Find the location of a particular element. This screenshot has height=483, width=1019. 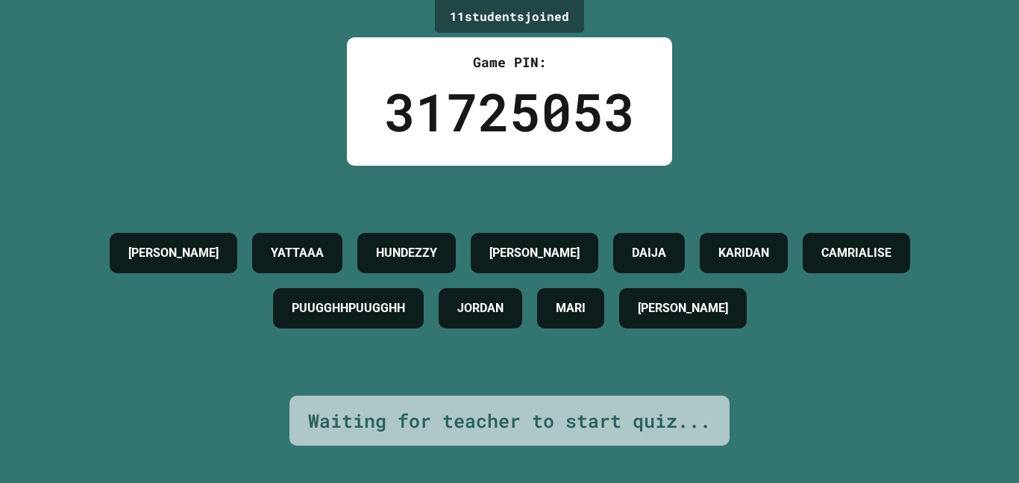

div: Waiting for teacher to start quiz... is located at coordinates (510, 421).